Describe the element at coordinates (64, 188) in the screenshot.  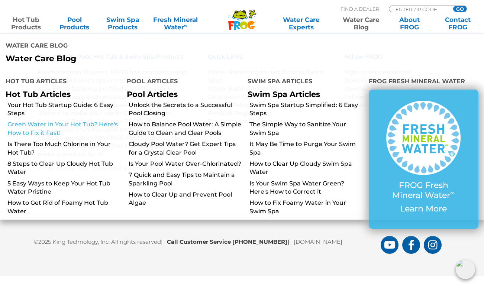
I see `a: 5 Easy Ways to Keep Your Hot Tub Water Pristine` at that location.